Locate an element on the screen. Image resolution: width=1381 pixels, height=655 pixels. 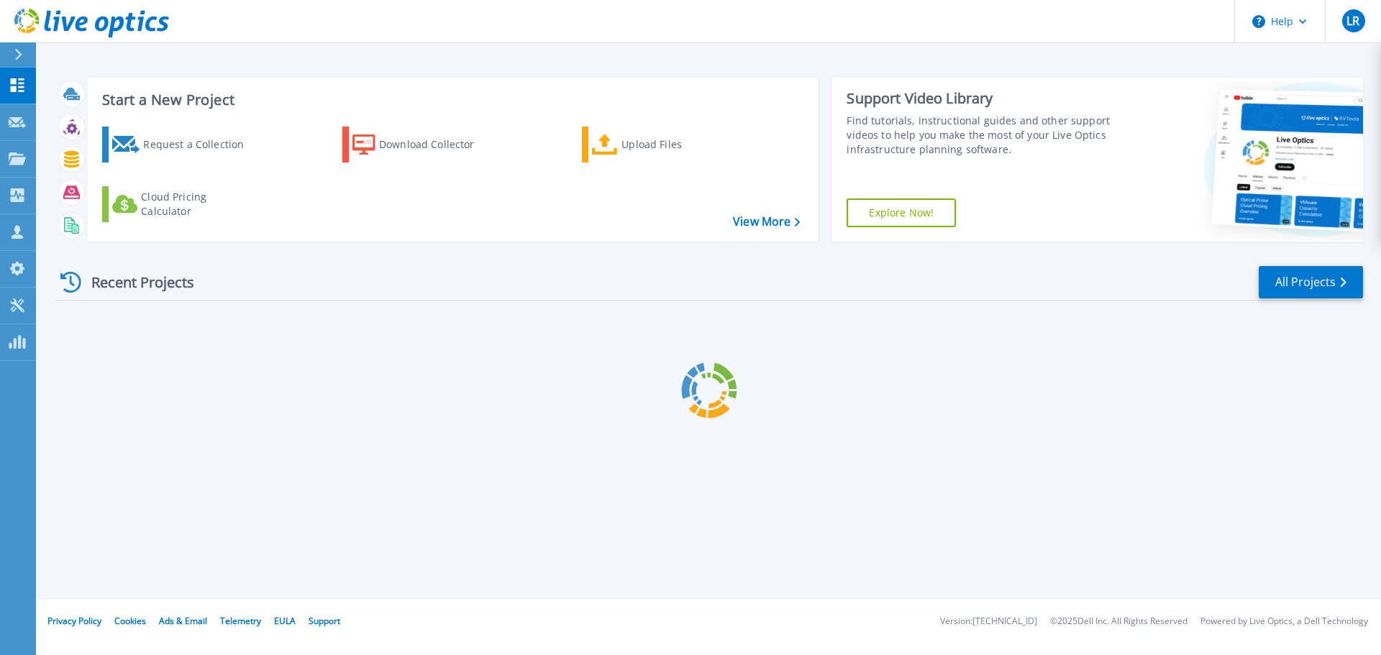
div: Cloud Pricing Calculator is located at coordinates (199, 204).